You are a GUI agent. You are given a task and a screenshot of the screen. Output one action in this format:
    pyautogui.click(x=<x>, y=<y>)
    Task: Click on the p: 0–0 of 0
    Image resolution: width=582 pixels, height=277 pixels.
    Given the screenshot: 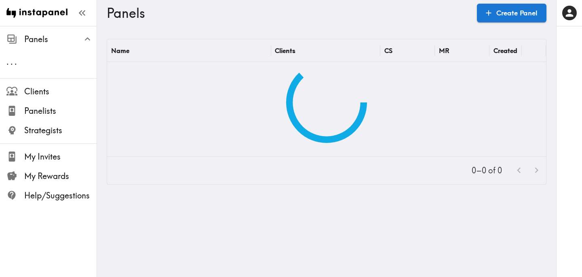 What is the action you would take?
    pyautogui.click(x=487, y=170)
    